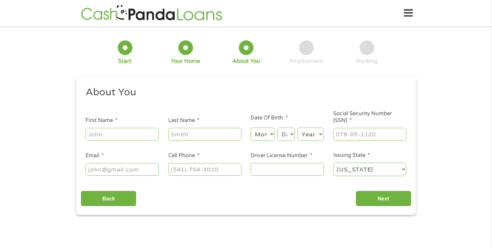 This screenshot has width=492, height=247. Describe the element at coordinates (152, 13) in the screenshot. I see `img: GetLoanNow Logo` at that location.